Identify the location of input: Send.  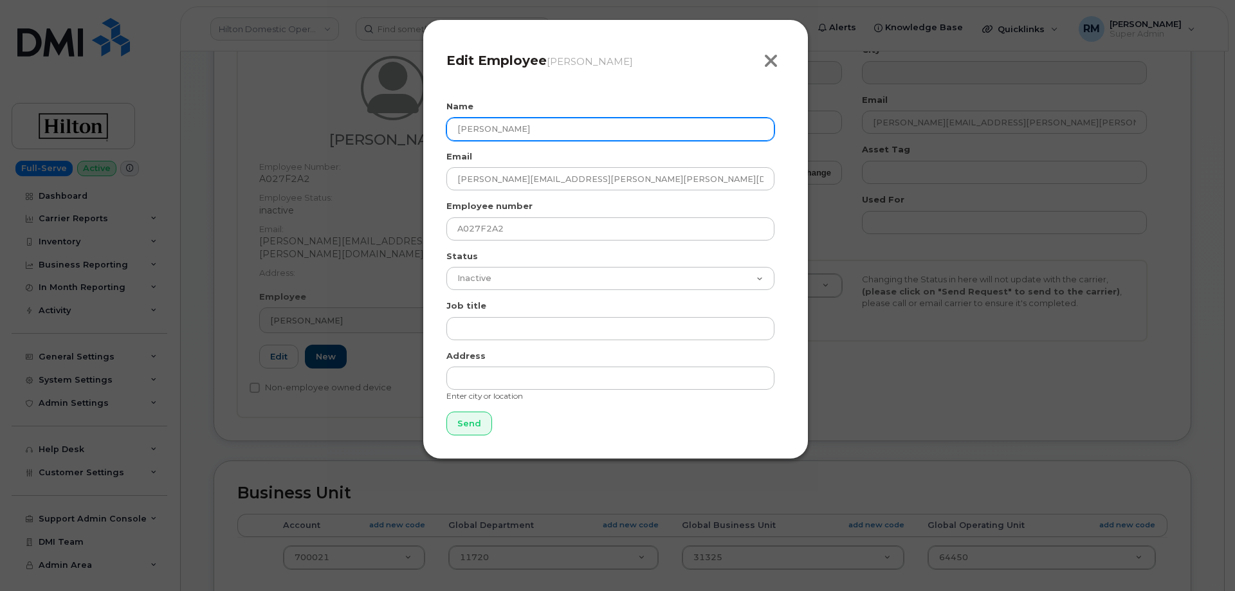
(469, 423).